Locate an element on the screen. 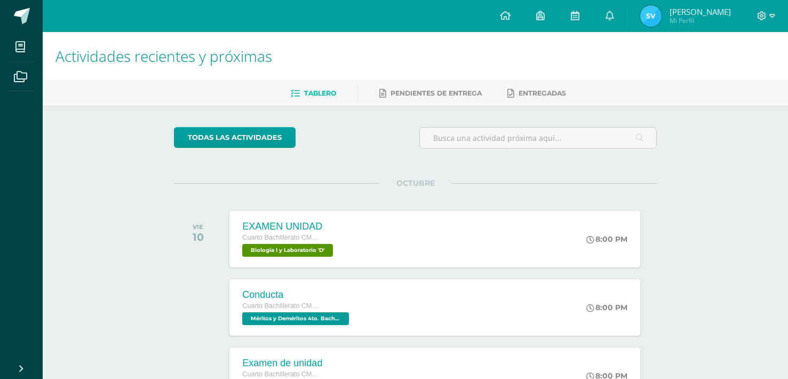  span: Méritos y Deméritos 4to. Bach. en CCLL. "D" 'D' is located at coordinates (296, 318).